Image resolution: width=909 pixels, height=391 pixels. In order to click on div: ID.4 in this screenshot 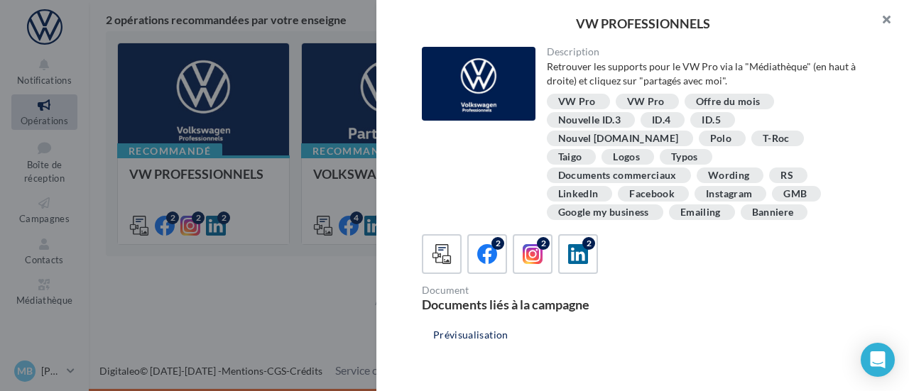, I will do `click(661, 120)`.